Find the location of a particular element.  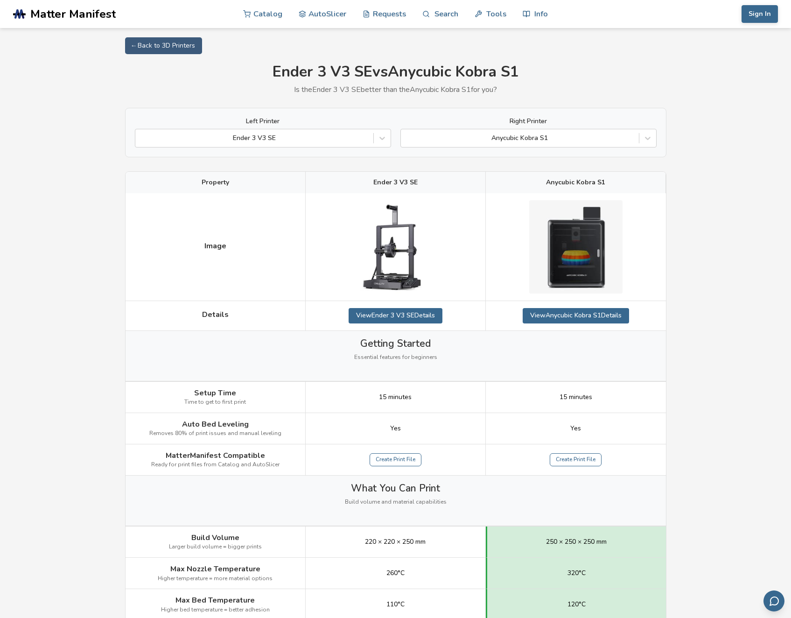

input: Anycubic Kobra S1 is located at coordinates (406, 138).